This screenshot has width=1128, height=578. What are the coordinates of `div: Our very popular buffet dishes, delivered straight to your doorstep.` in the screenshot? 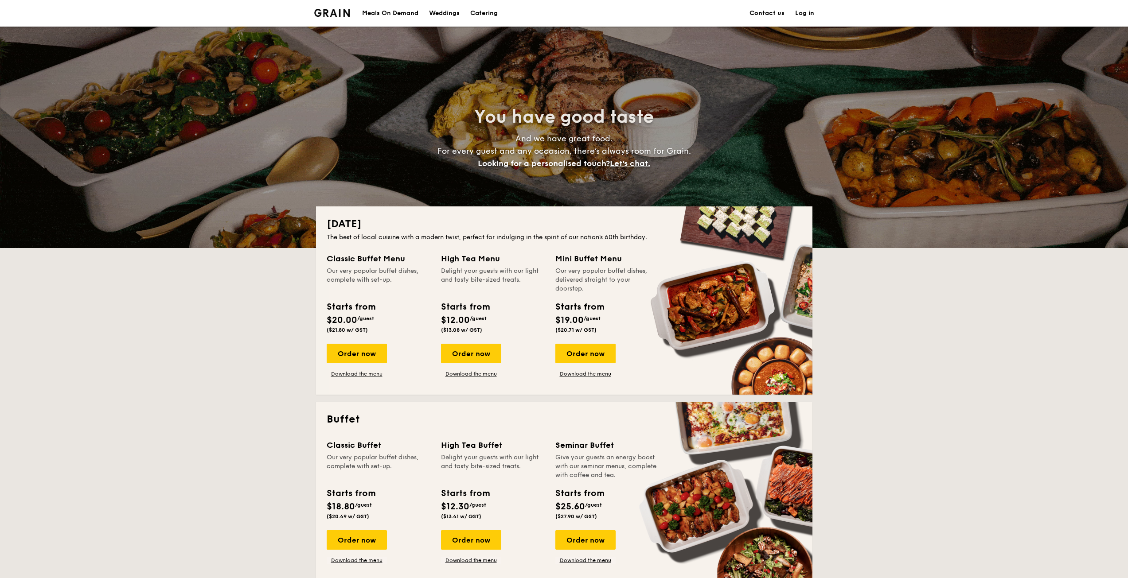 It's located at (607, 280).